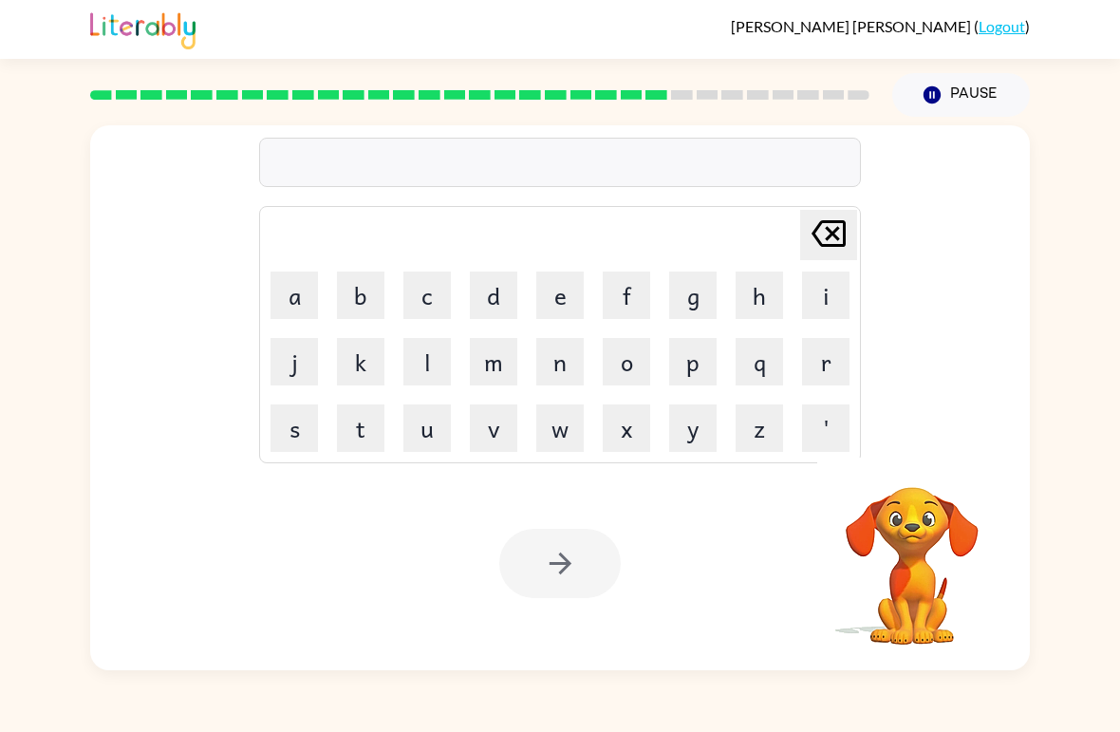  I want to click on a: Logout, so click(1001, 26).